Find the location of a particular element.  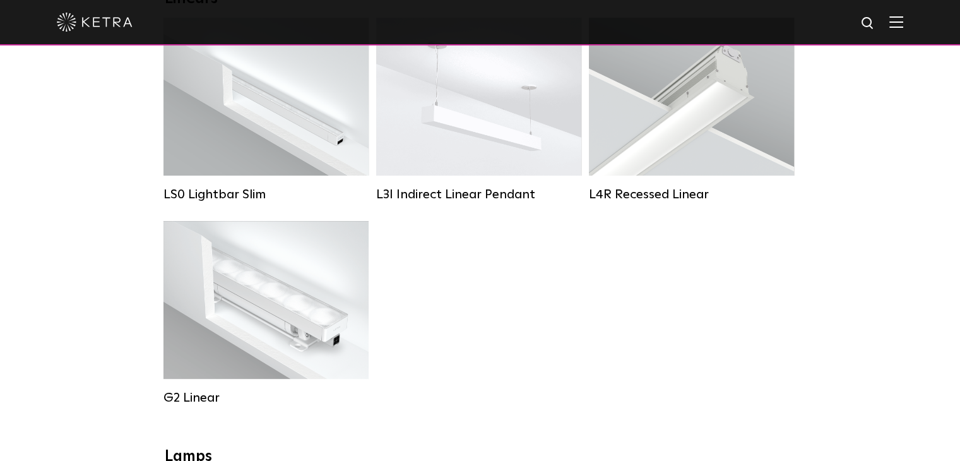

img: ketra-logo-2019-white is located at coordinates (95, 22).